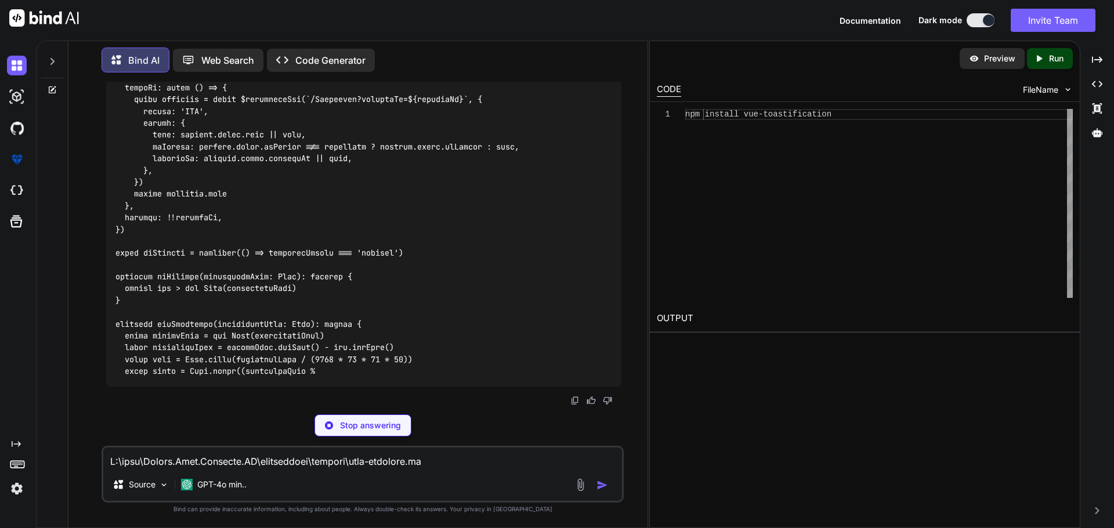 The width and height of the screenshot is (1114, 528). What do you see at coordinates (227, 60) in the screenshot?
I see `p: Web Search` at bounding box center [227, 60].